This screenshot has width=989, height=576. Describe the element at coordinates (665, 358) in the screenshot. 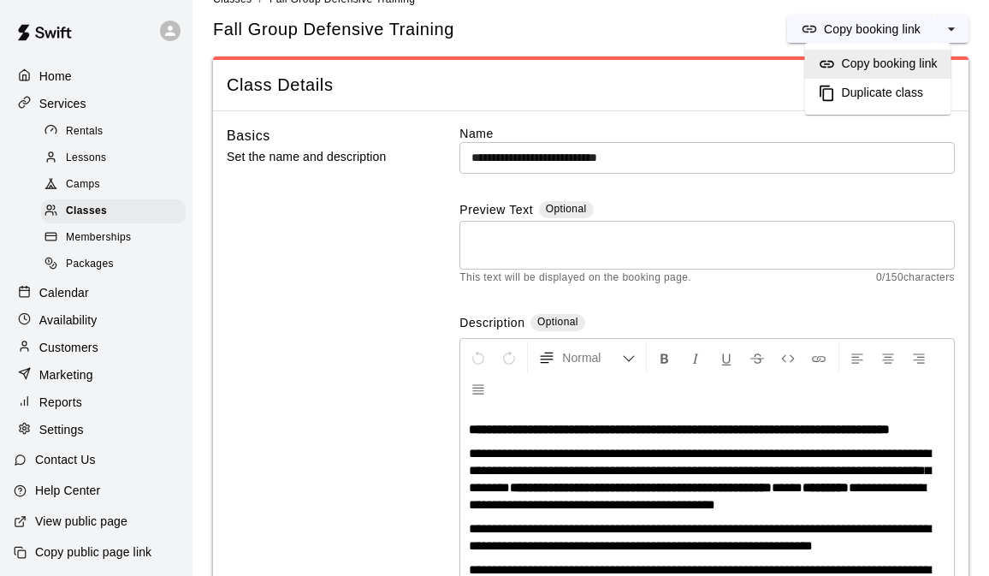

I see `button: Format Bold` at that location.